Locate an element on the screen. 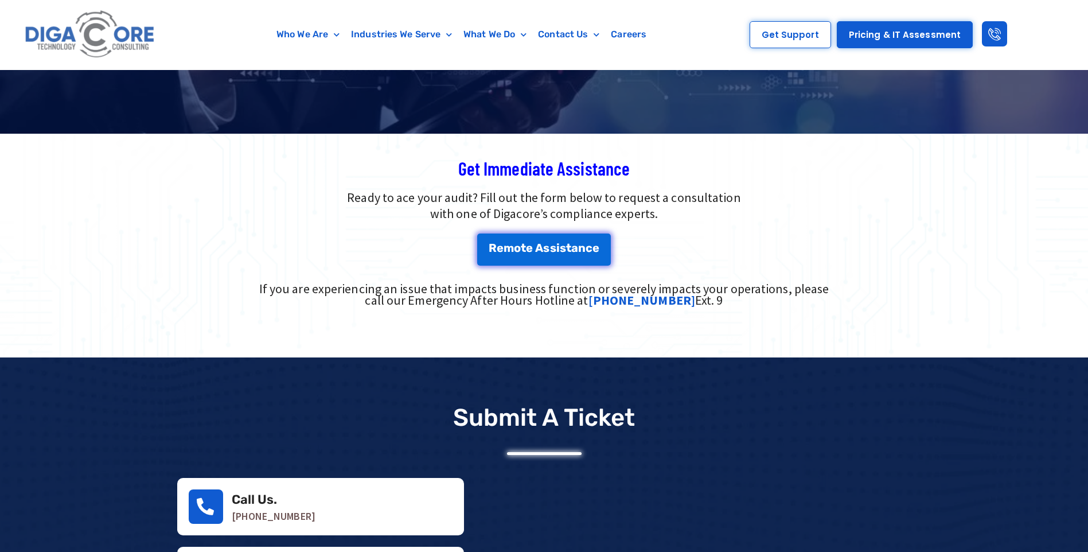 Image resolution: width=1088 pixels, height=552 pixels. span: Pricing & IT Assessment is located at coordinates (904, 34).